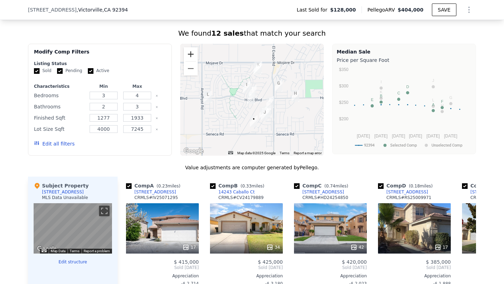 The width and height of the screenshot is (504, 284). What do you see at coordinates (208, 97) in the screenshot?
I see `div: 13765 Holt Ct` at bounding box center [208, 97].